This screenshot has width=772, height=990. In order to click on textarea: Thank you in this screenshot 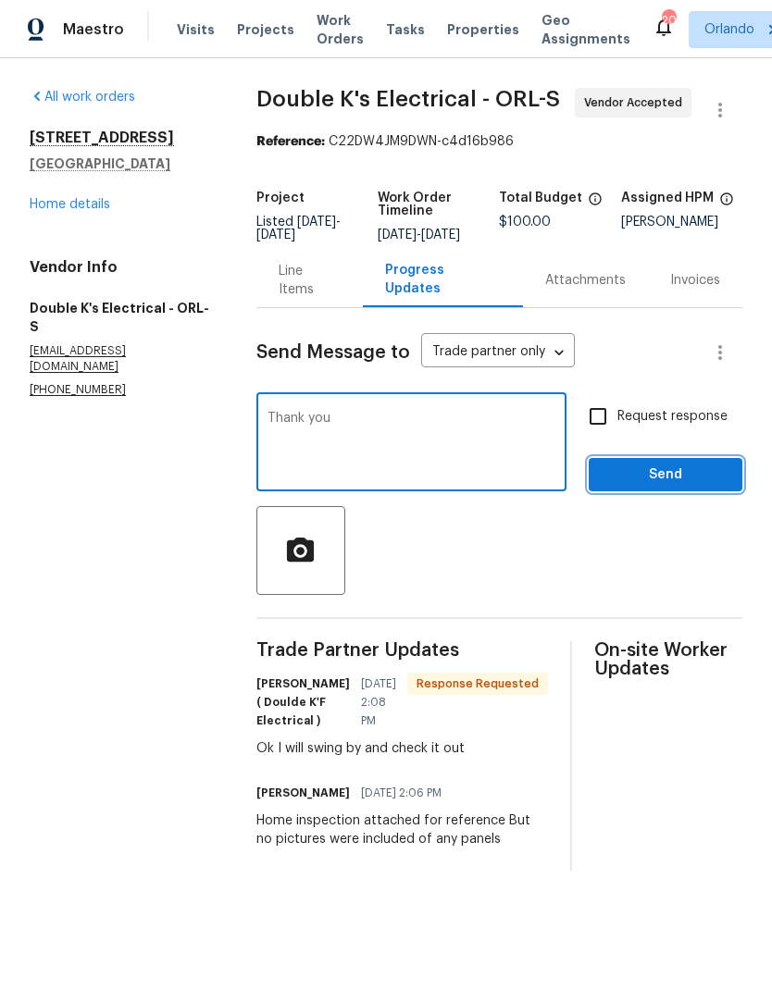, I will do `click(411, 444)`.